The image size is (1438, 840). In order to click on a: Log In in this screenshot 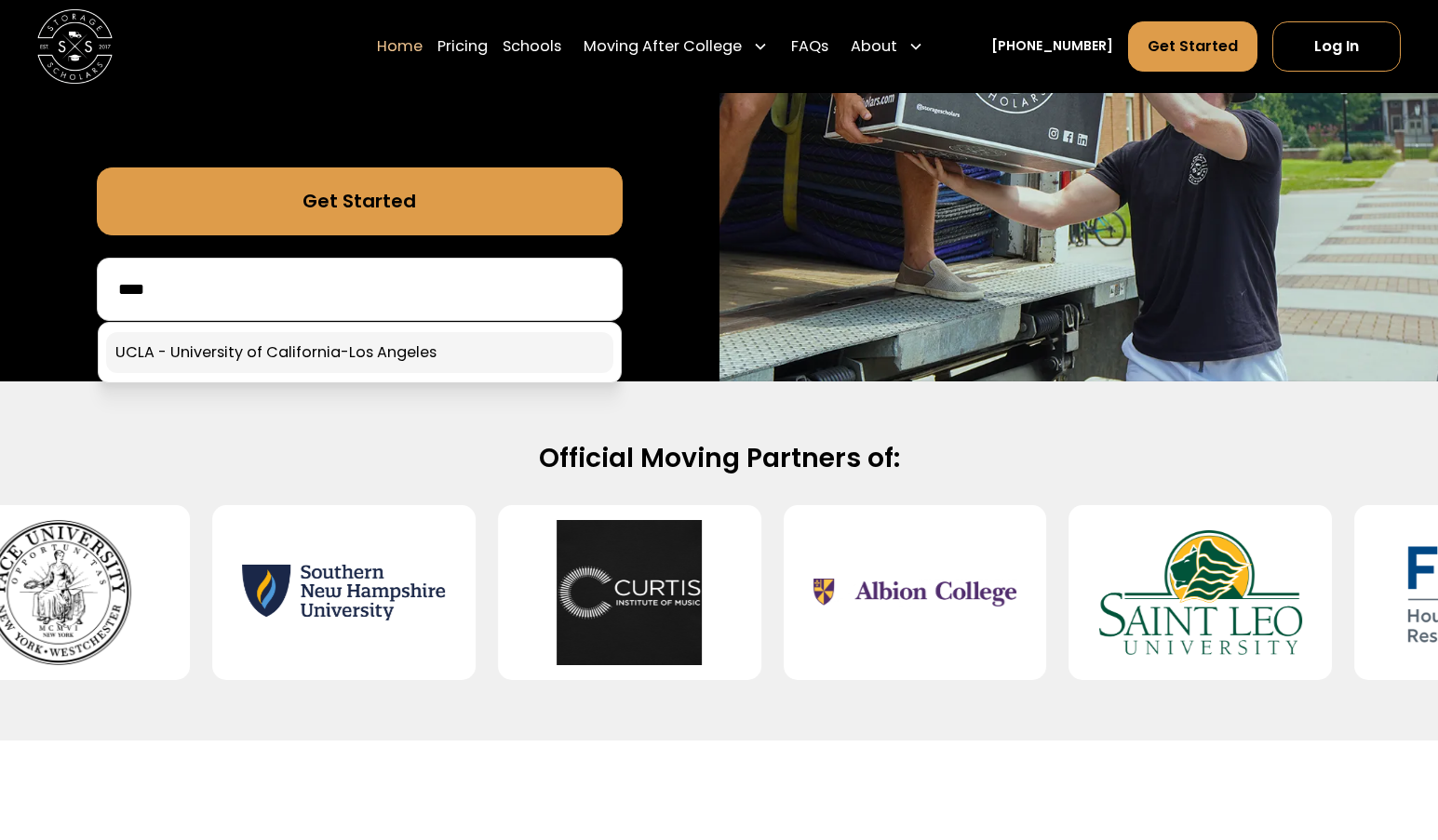, I will do `click(1336, 47)`.